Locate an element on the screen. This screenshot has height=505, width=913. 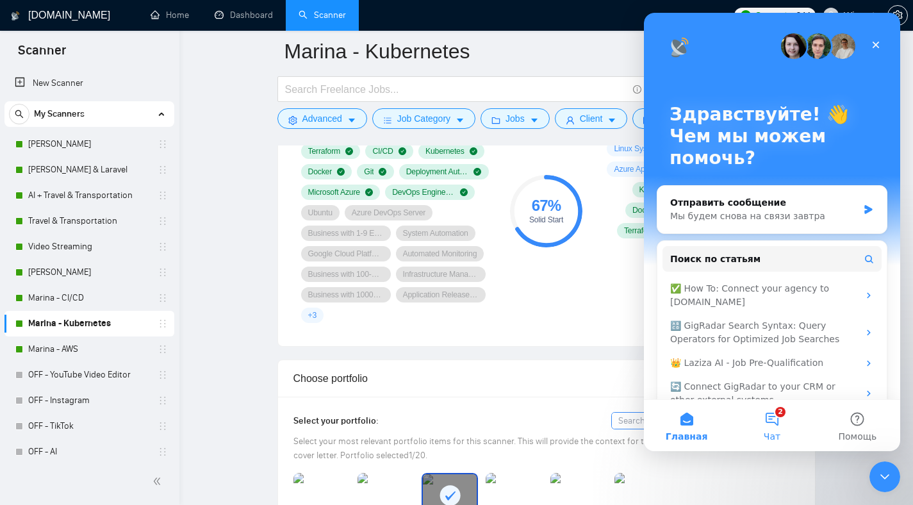
span: Advanced is located at coordinates (322, 119).